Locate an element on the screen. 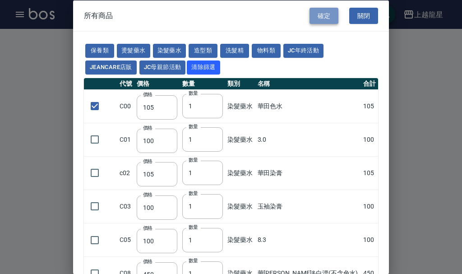 The width and height of the screenshot is (462, 274). td: C05 is located at coordinates (126, 239).